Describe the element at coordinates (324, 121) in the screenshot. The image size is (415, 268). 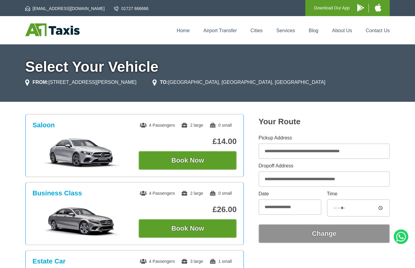
I see `h2: Your Route` at that location.